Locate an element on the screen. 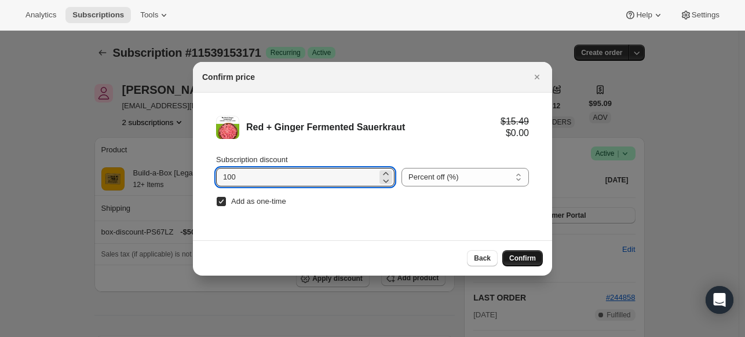  span: Tools is located at coordinates (149, 15).